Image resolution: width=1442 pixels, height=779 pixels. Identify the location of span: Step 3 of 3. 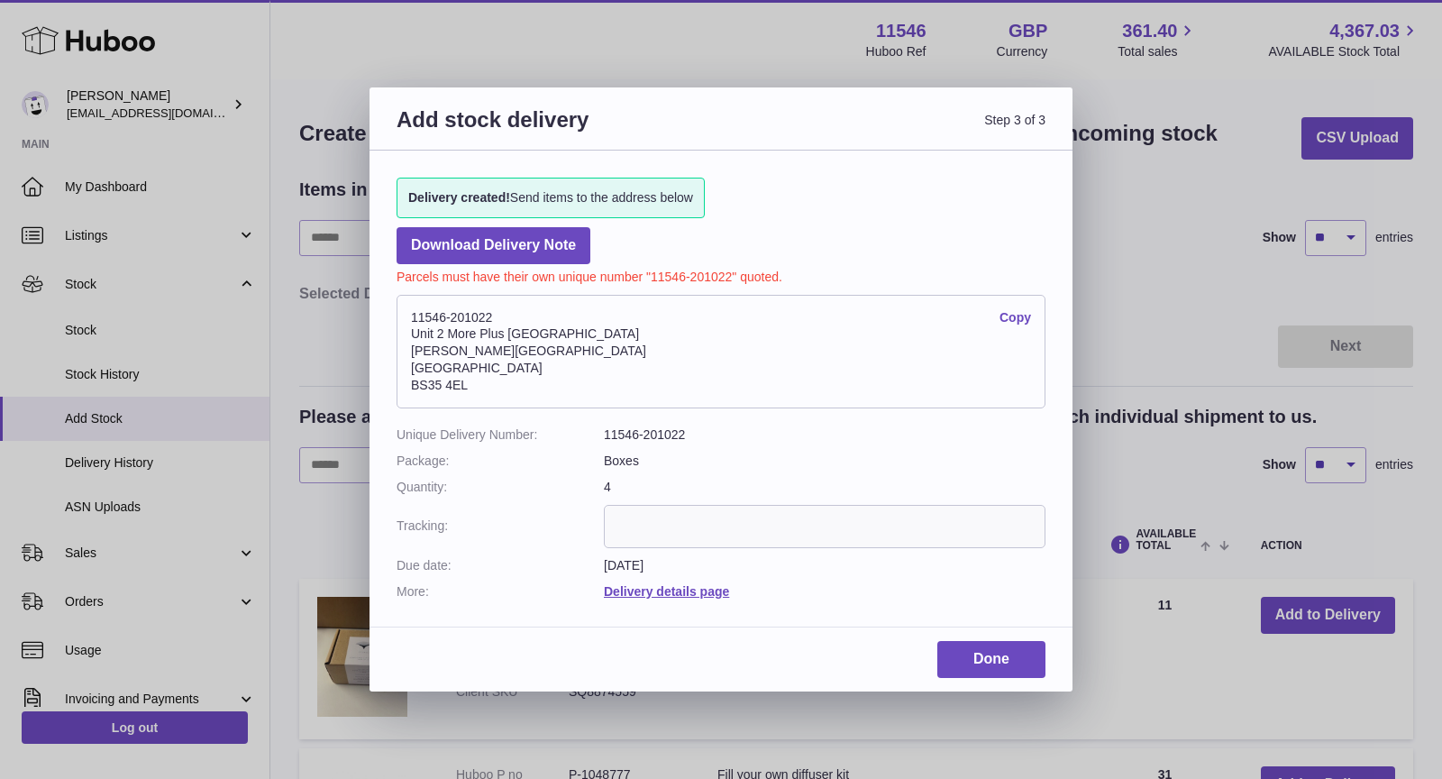
(883, 130).